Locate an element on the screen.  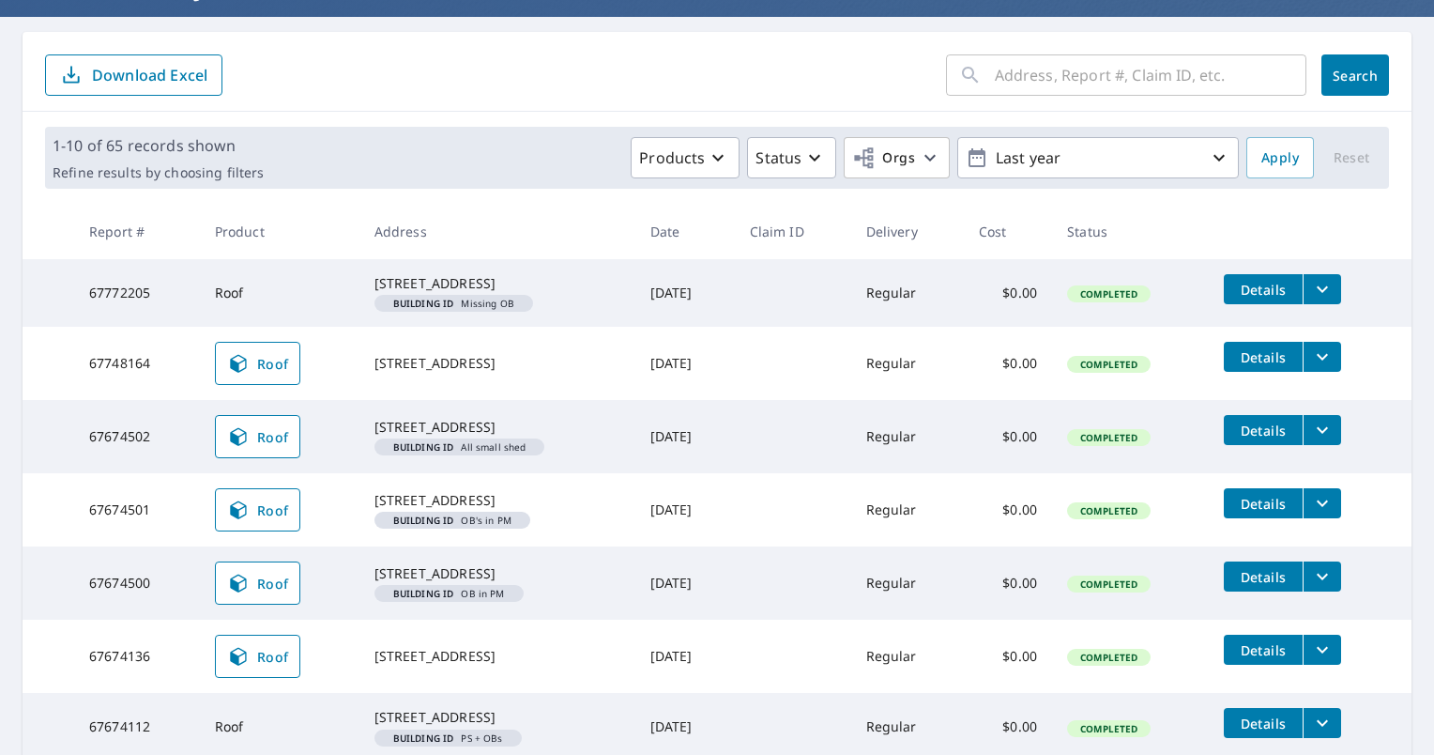
p: Download Excel is located at coordinates (149, 75).